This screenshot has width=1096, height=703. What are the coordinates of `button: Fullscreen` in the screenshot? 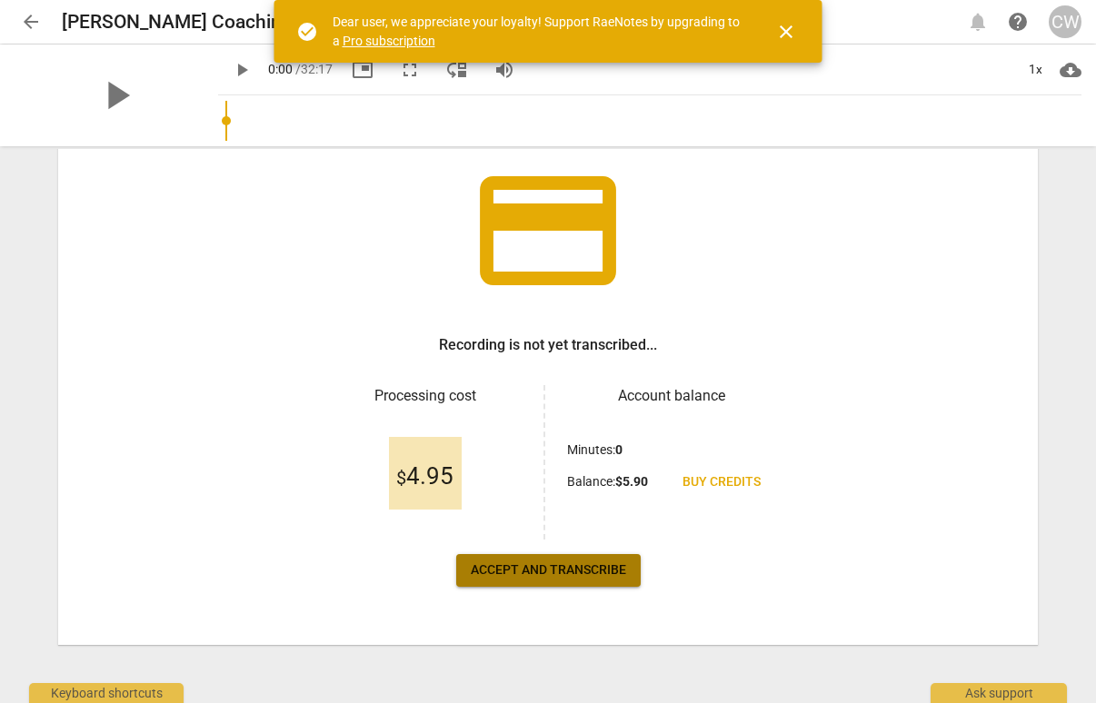 It's located at (410, 70).